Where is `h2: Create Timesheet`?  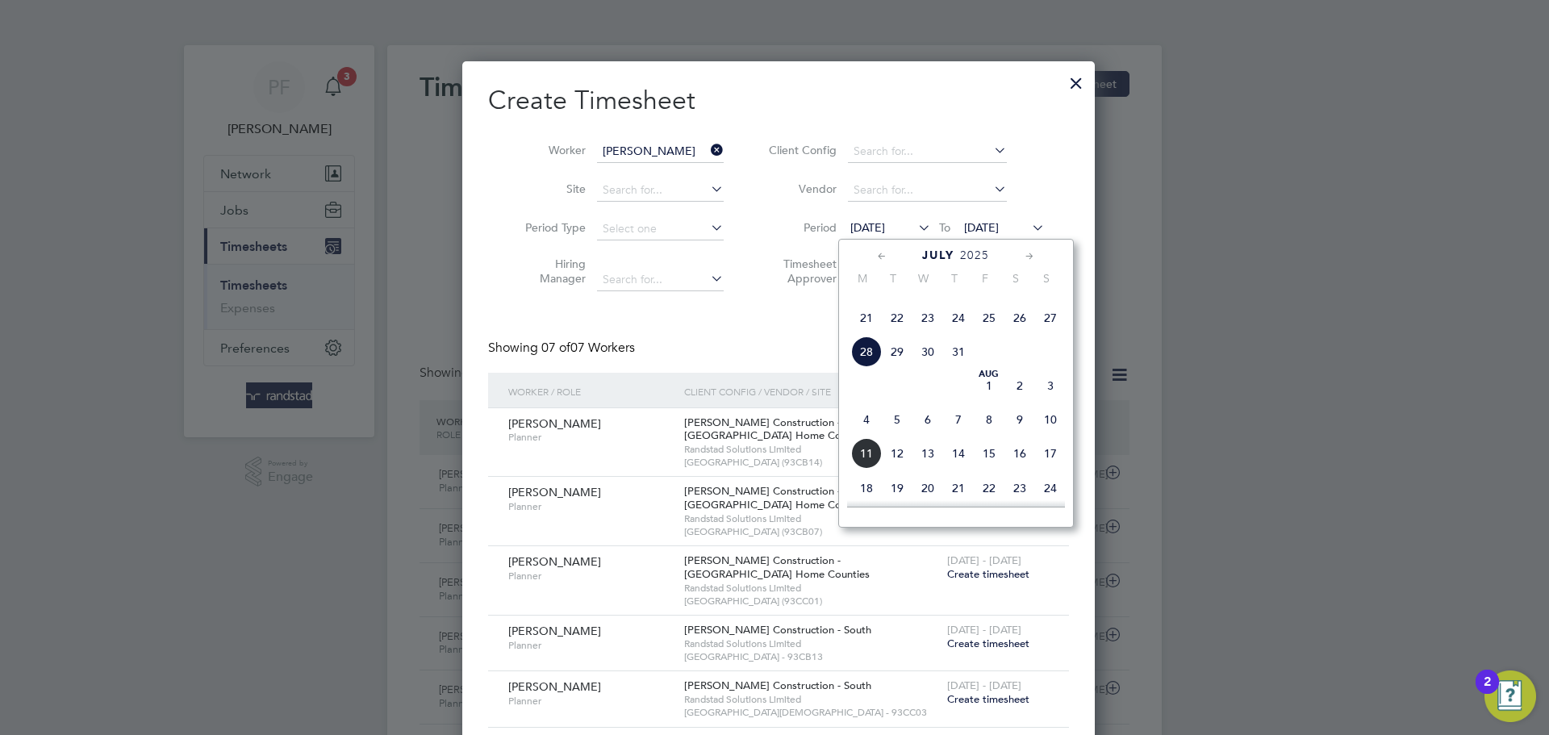 h2: Create Timesheet is located at coordinates (778, 101).